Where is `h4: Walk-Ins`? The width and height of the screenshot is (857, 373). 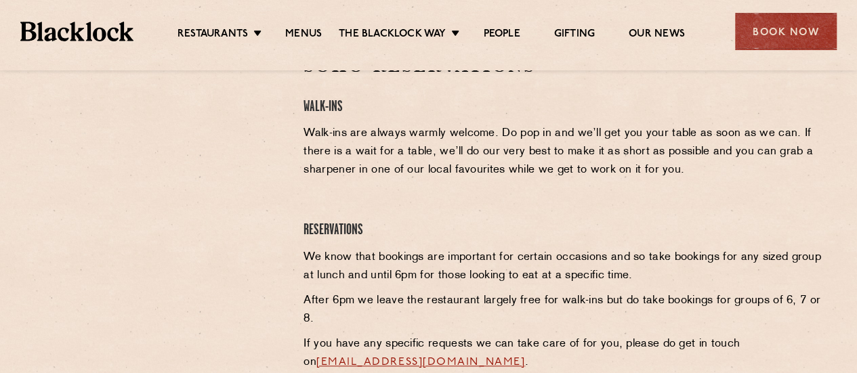 h4: Walk-Ins is located at coordinates (563, 107).